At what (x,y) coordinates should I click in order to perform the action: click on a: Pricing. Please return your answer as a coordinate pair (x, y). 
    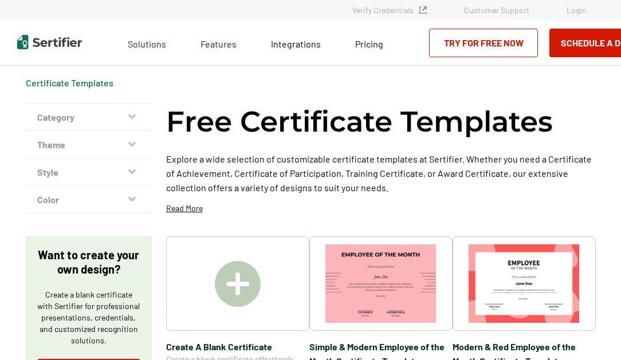
    Looking at the image, I should click on (369, 42).